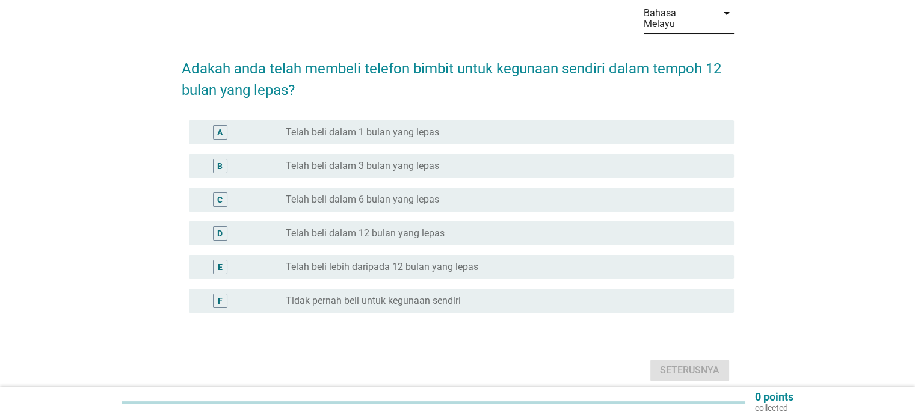 This screenshot has height=418, width=915. What do you see at coordinates (362, 200) in the screenshot?
I see `label: Telah beli dalam 6 bulan yang lepas` at bounding box center [362, 200].